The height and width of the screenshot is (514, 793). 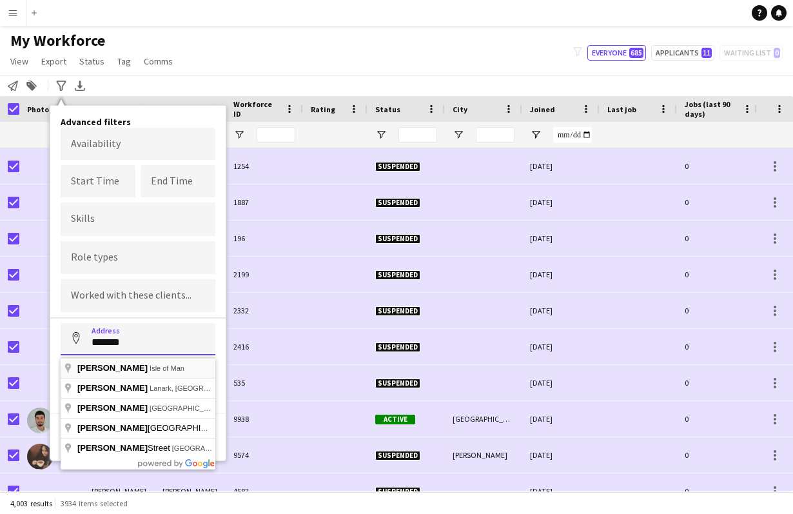 What do you see at coordinates (124, 61) in the screenshot?
I see `span: Tag` at bounding box center [124, 61].